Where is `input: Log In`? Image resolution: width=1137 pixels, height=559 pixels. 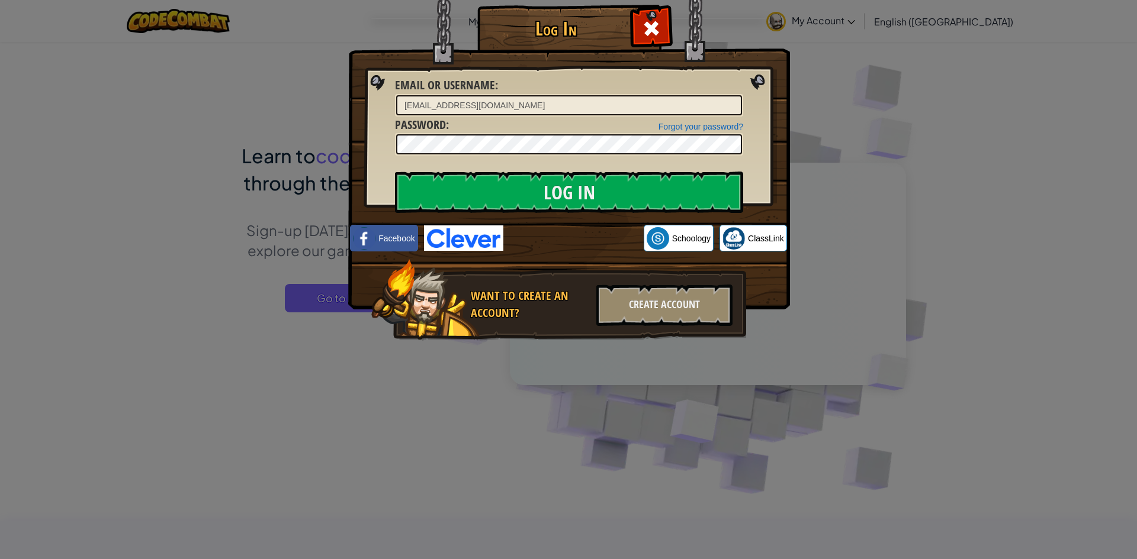
input: Log In is located at coordinates (569, 192).